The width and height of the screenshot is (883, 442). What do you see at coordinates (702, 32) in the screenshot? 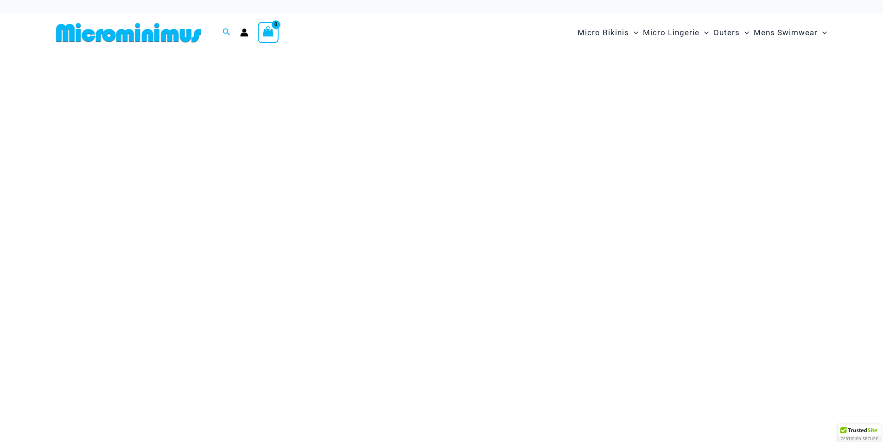
I see `nav: Site Navigation` at bounding box center [702, 32].